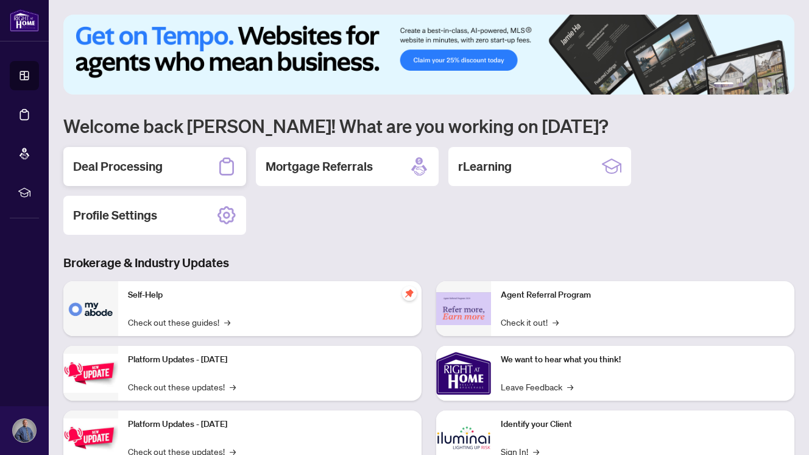  Describe the element at coordinates (91, 308) in the screenshot. I see `img: Self-Help` at that location.